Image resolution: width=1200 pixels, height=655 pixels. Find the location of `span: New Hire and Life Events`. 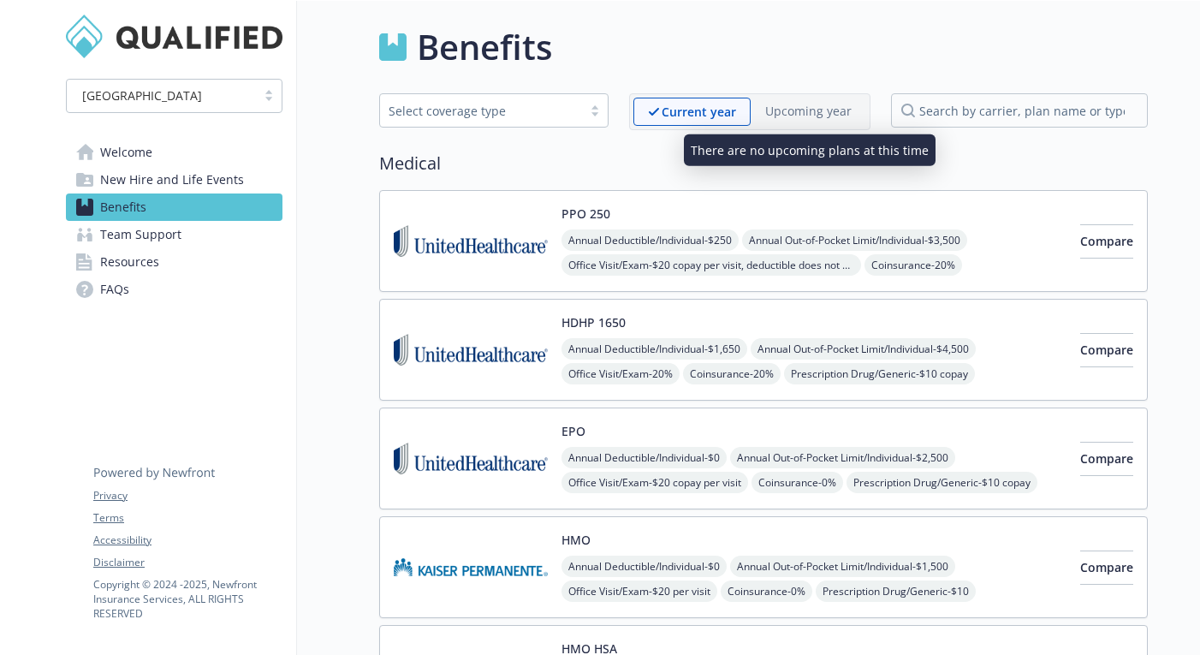

span: New Hire and Life Events is located at coordinates (172, 180).